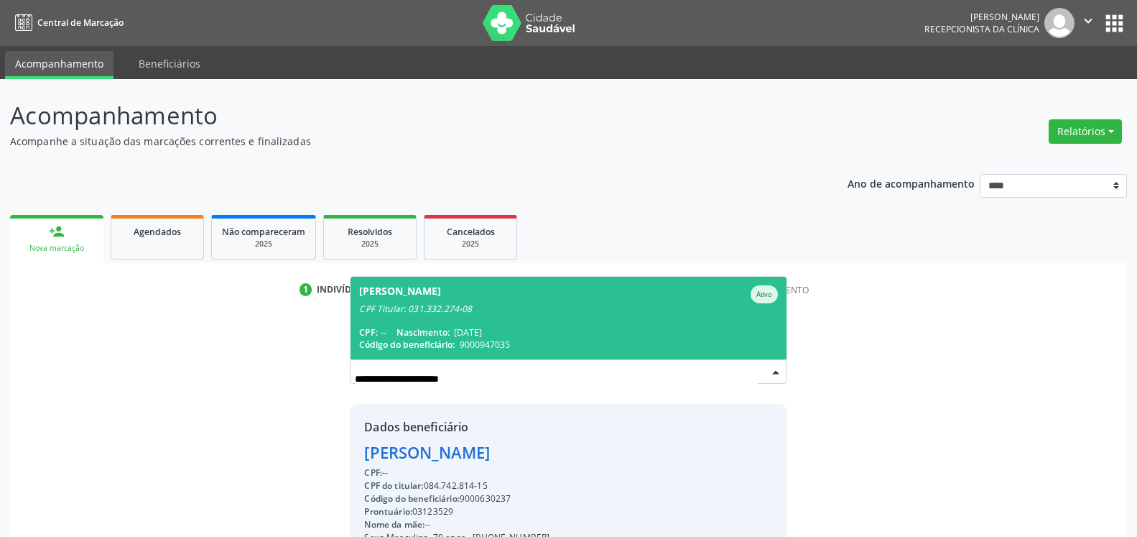 The height and width of the screenshot is (537, 1137). I want to click on div: CPF Titular: 031.332.274-08, so click(568, 309).